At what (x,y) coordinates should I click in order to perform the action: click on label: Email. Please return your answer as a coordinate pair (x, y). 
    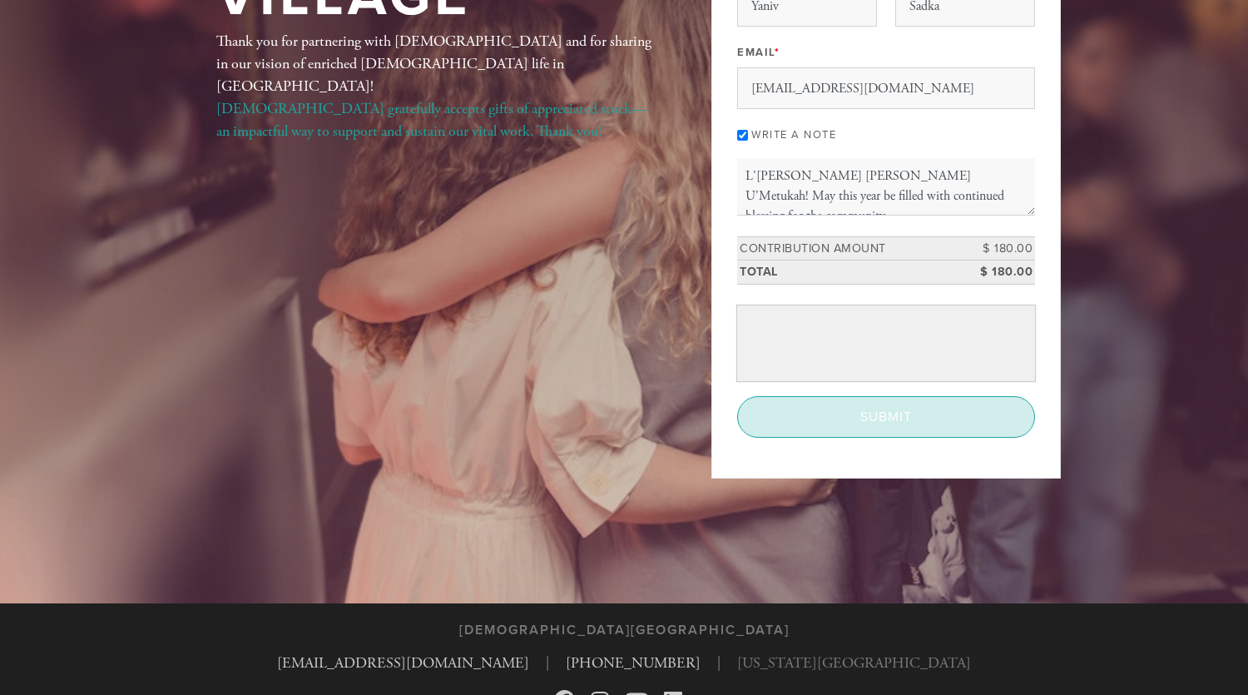
    Looking at the image, I should click on (758, 52).